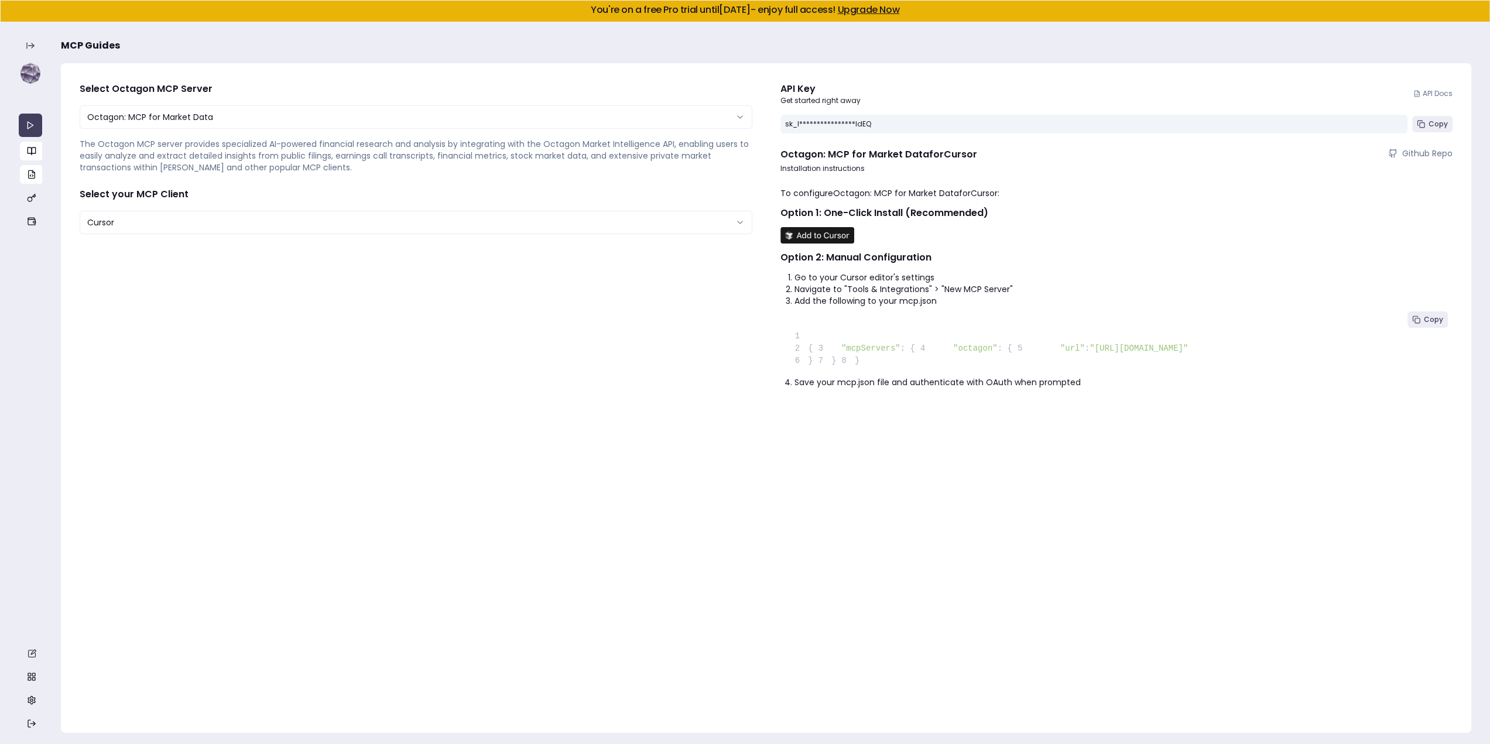 The height and width of the screenshot is (744, 1490). I want to click on a: API Playground, so click(30, 125).